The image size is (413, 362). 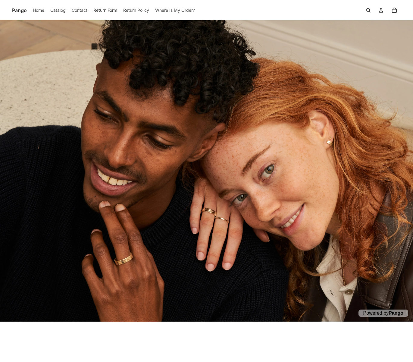 I want to click on span: Return Policy, so click(x=136, y=10).